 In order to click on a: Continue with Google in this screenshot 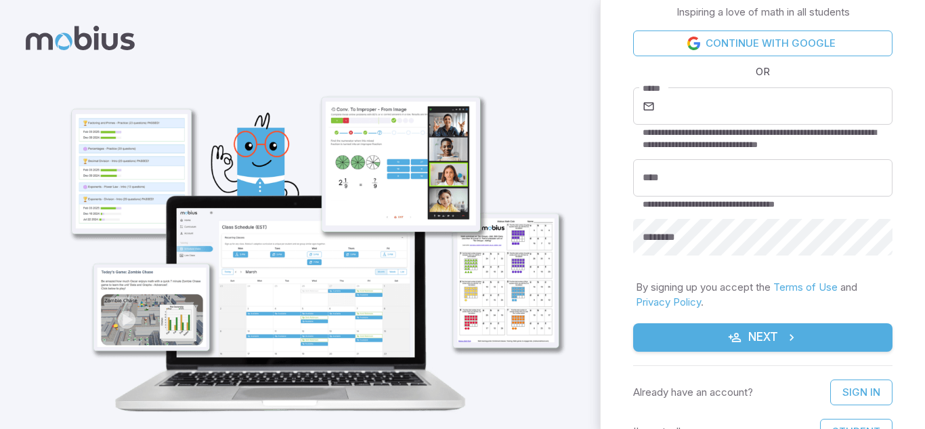, I will do `click(762, 43)`.